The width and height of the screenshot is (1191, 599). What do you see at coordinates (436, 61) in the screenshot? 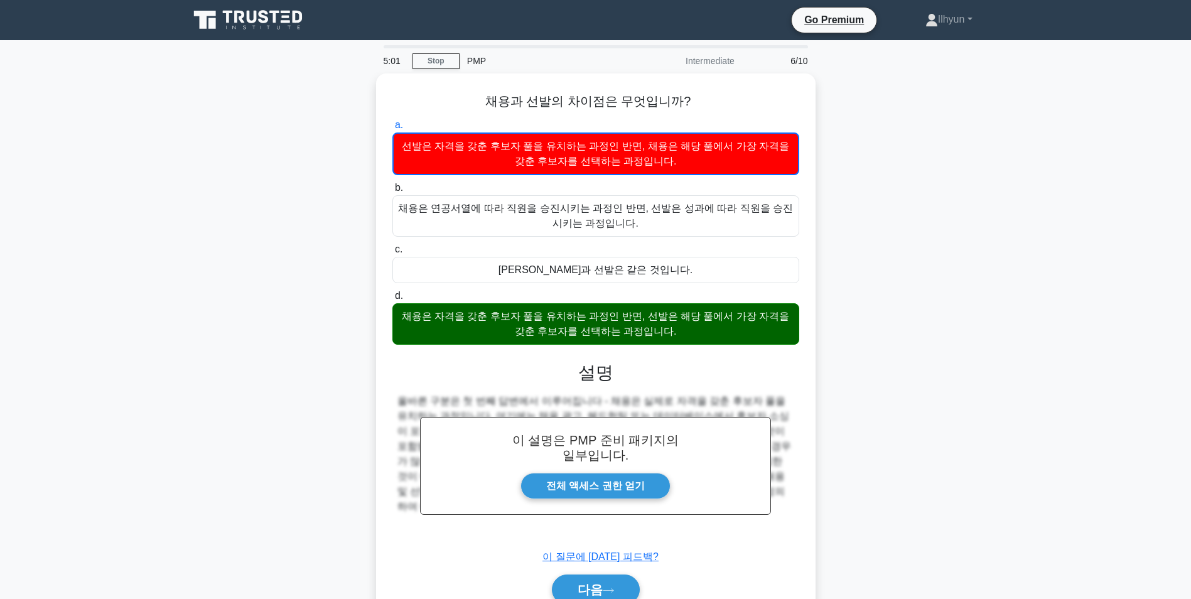
I see `a: Stop` at bounding box center [436, 61].